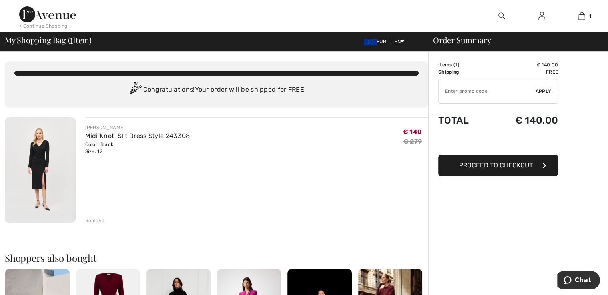 The image size is (608, 295). What do you see at coordinates (513, 40) in the screenshot?
I see `div: Order Summary` at bounding box center [513, 40].